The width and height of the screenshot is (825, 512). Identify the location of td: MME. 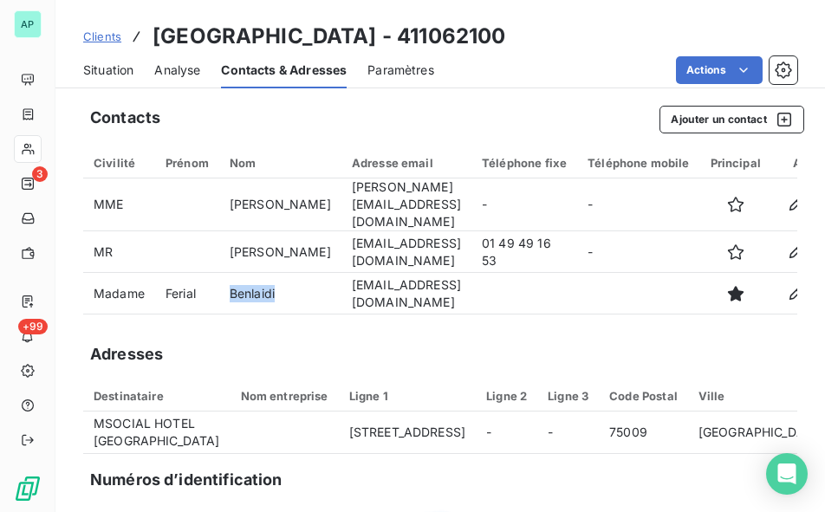
(119, 205).